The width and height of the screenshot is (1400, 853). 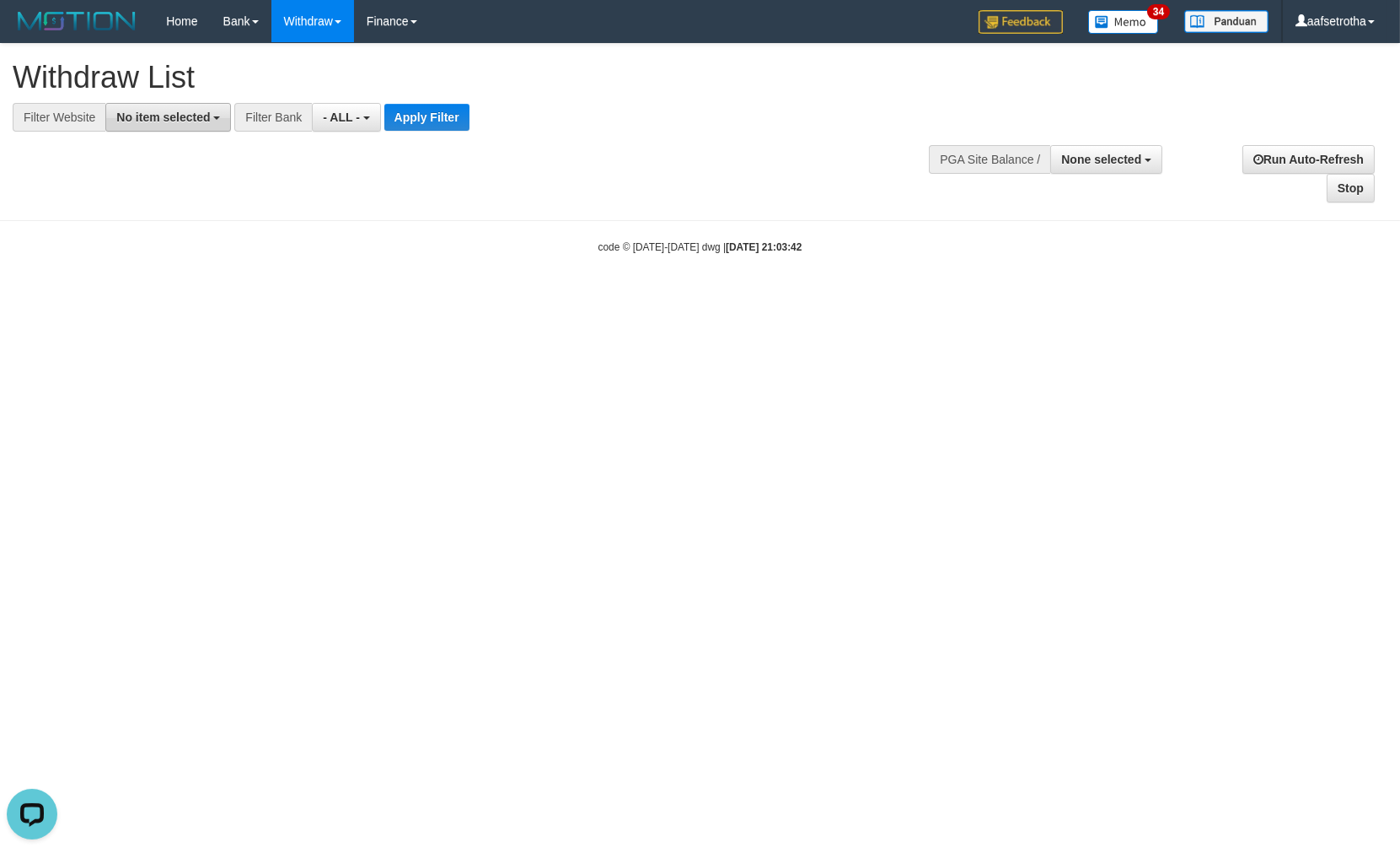 I want to click on div: PGA Site Balance /, so click(x=990, y=159).